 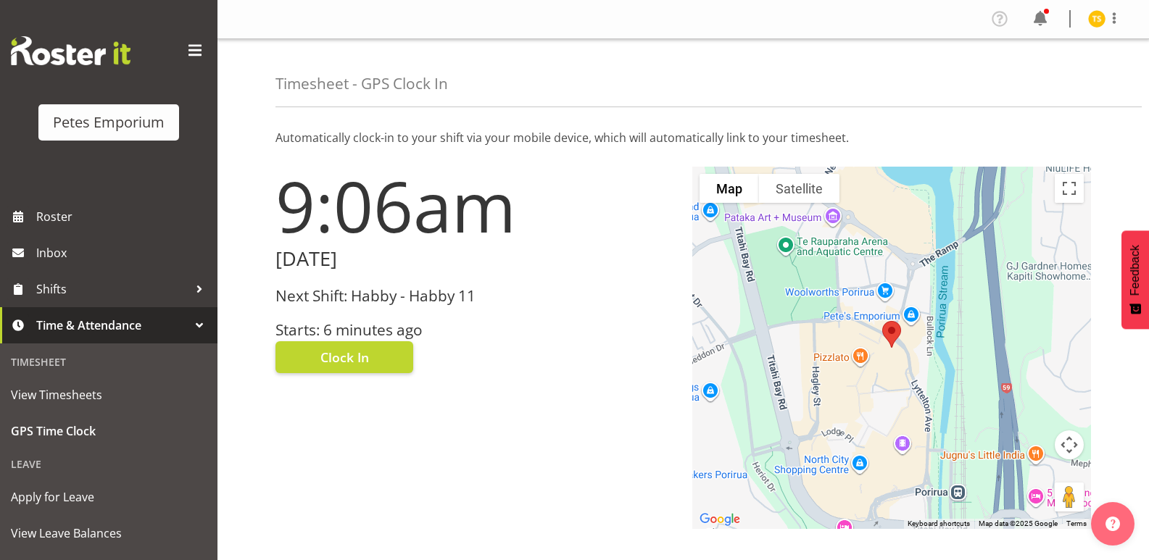 I want to click on div: Petes Emporium, so click(x=109, y=122).